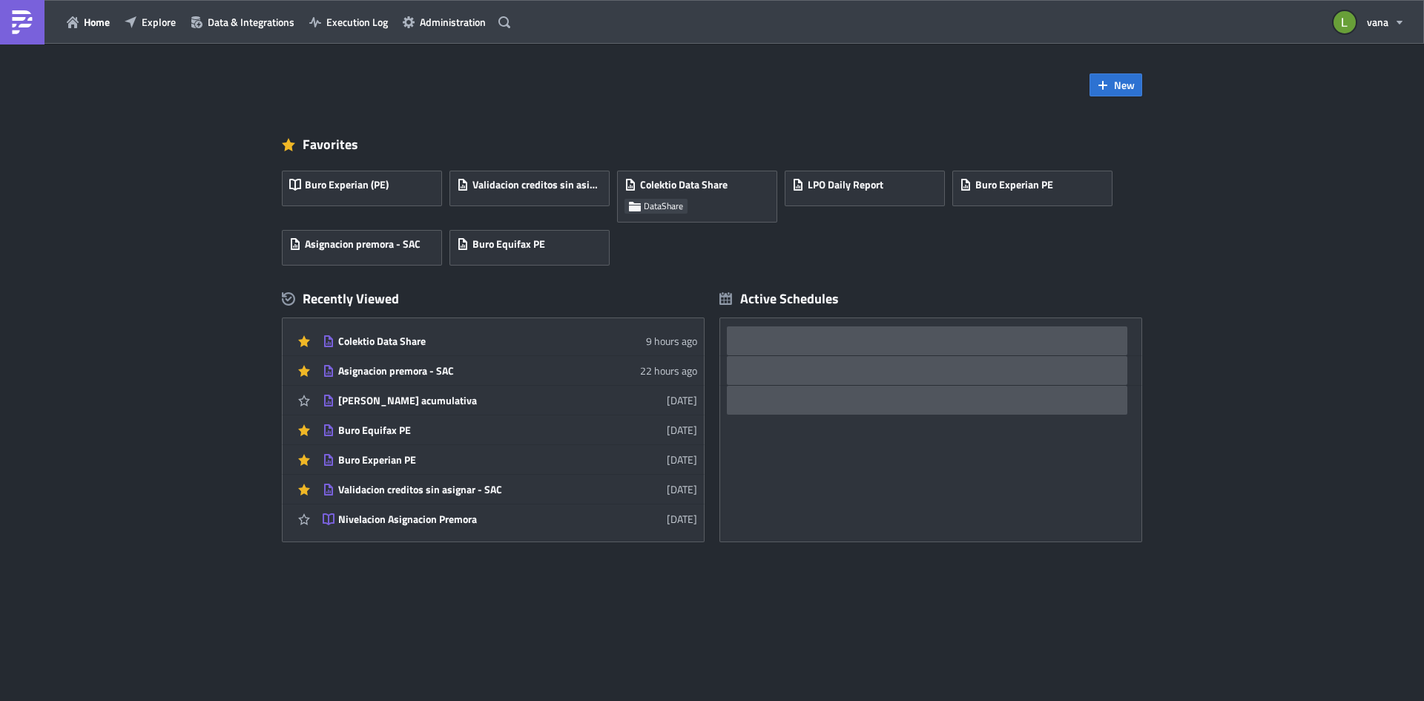  I want to click on a: Buro Experian (PE), so click(366, 193).